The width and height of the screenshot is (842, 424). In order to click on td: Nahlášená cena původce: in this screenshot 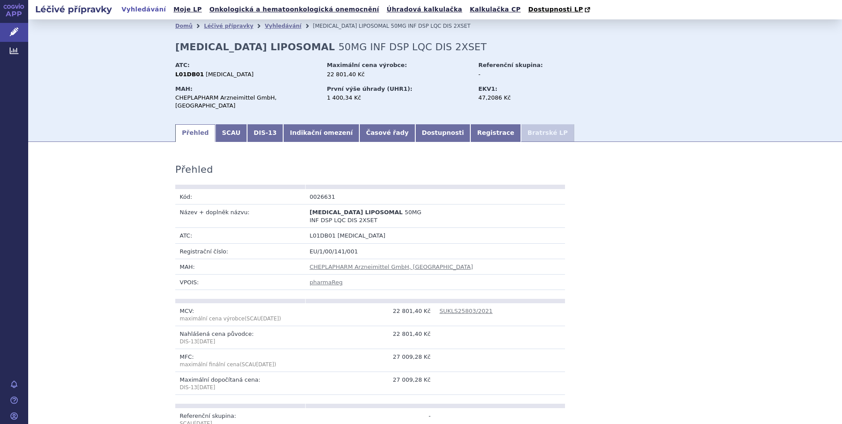, I will do `click(240, 337)`.